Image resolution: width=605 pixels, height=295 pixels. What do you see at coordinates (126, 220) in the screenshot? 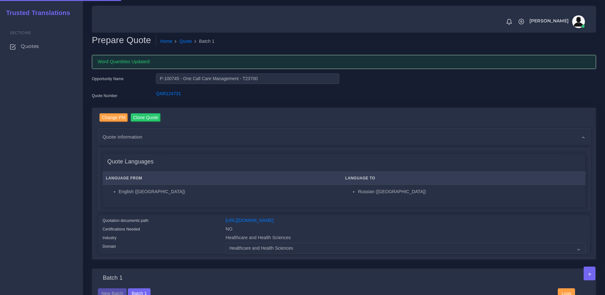
I see `label: Quotation documents path` at bounding box center [126, 220].